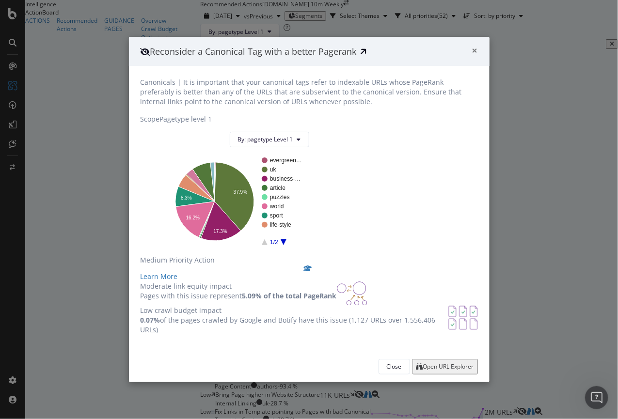 Image resolution: width=618 pixels, height=419 pixels. What do you see at coordinates (352, 294) in the screenshot?
I see `img: DDxVyA23.png` at bounding box center [352, 294].